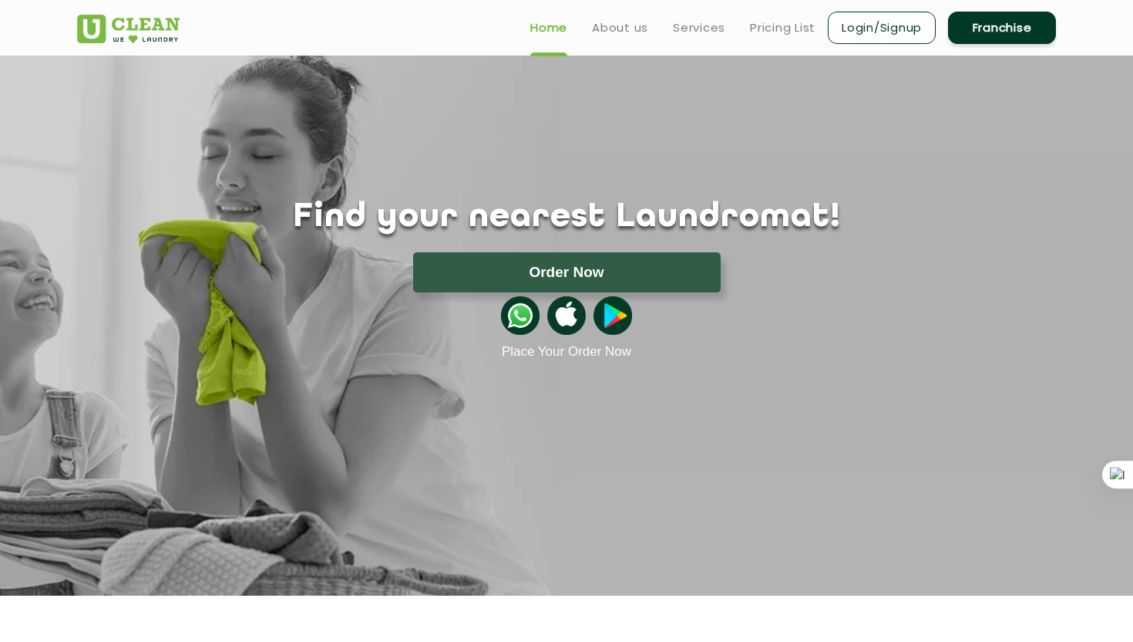  I want to click on a: Pricing List, so click(783, 28).